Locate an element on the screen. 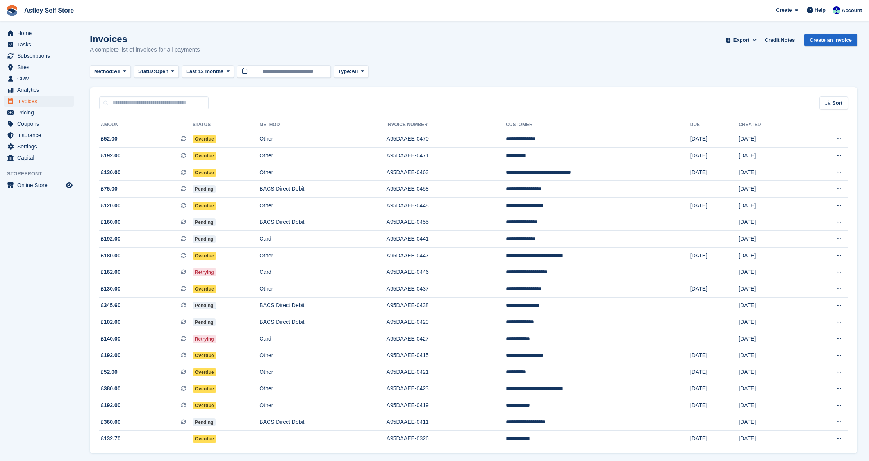  span: Analytics is located at coordinates (41, 90).